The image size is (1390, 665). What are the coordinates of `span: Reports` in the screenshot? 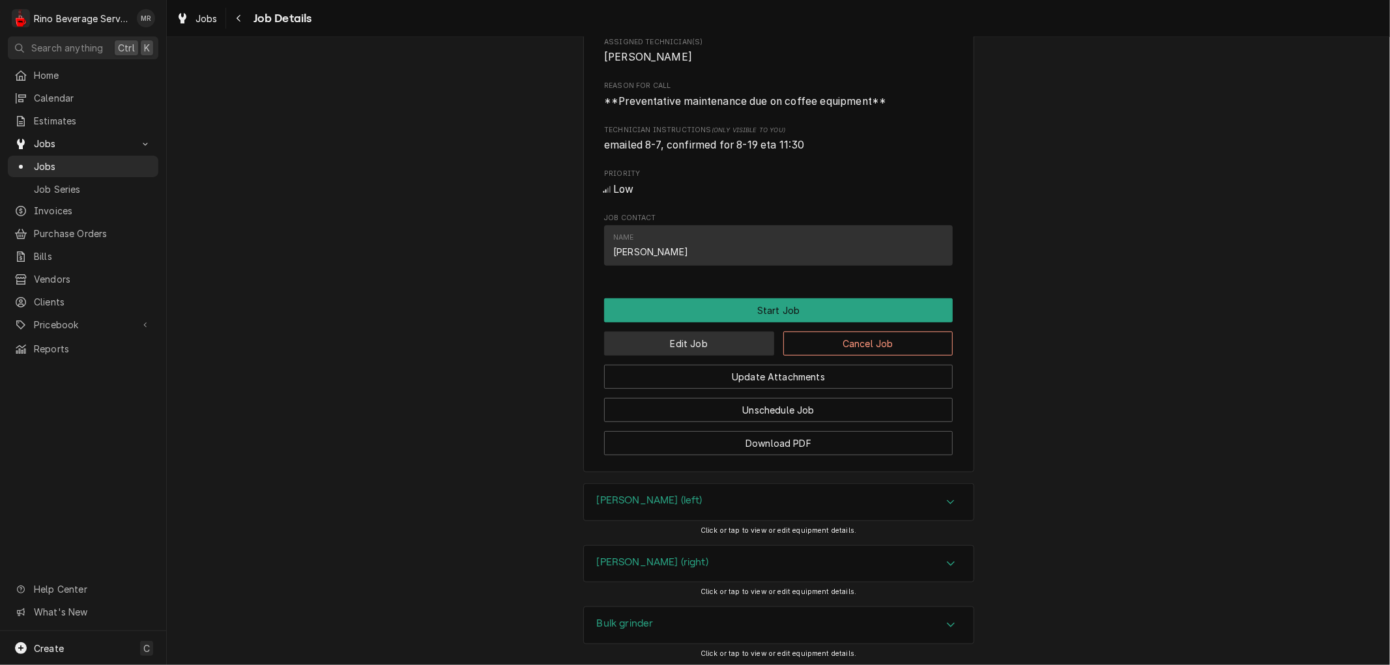 It's located at (93, 349).